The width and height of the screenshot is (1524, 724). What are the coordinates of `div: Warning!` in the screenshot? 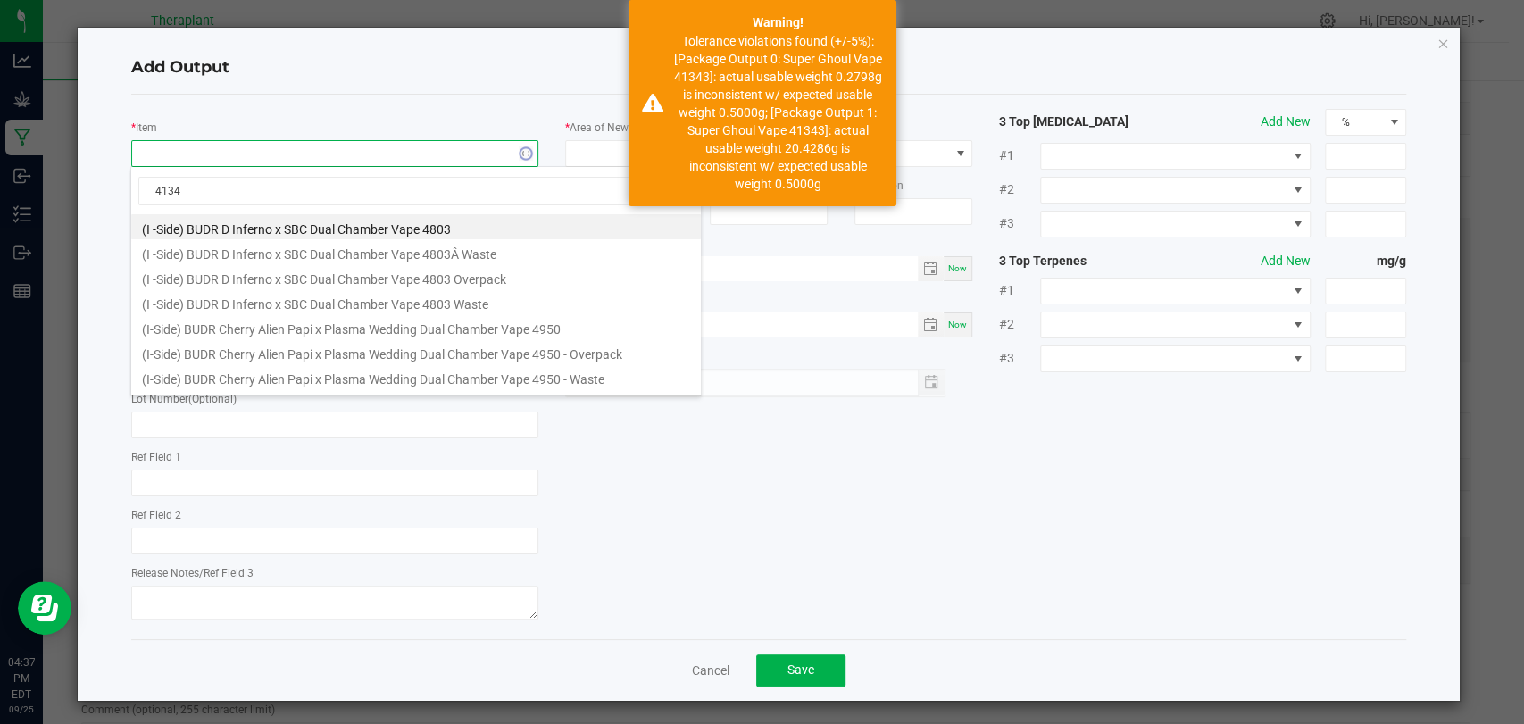 It's located at (778, 22).